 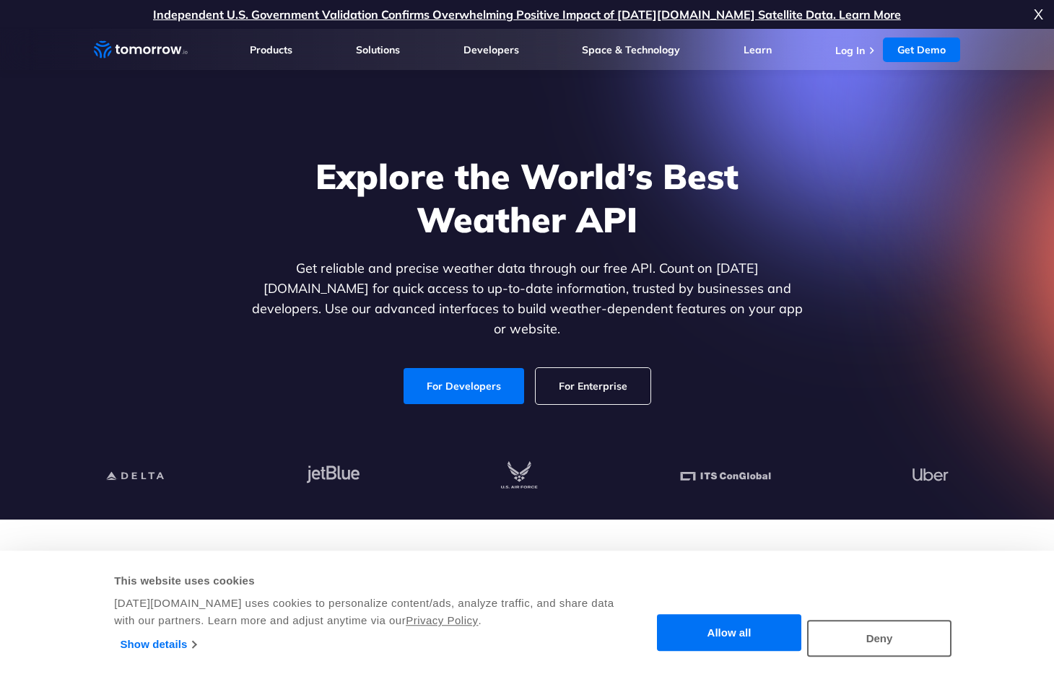 I want to click on a: Get Demo, so click(x=921, y=50).